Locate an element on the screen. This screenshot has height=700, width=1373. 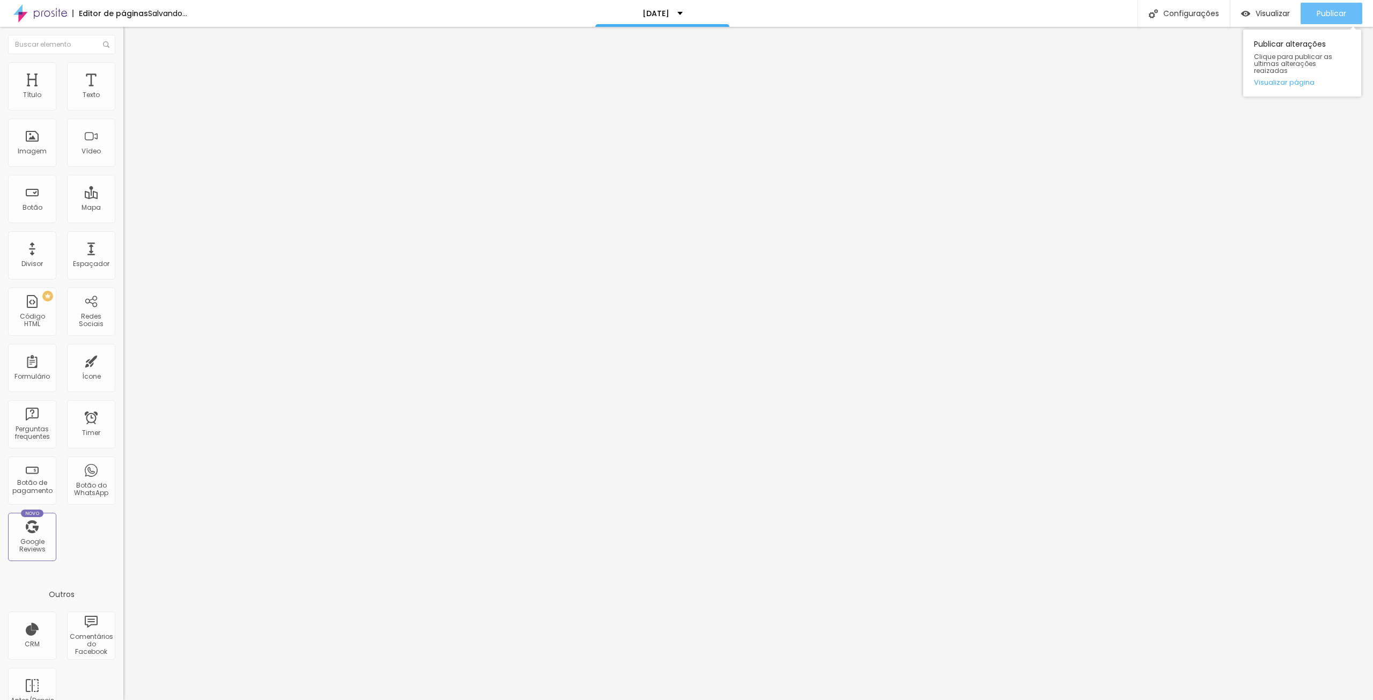
div: Botão is located at coordinates (32, 208).